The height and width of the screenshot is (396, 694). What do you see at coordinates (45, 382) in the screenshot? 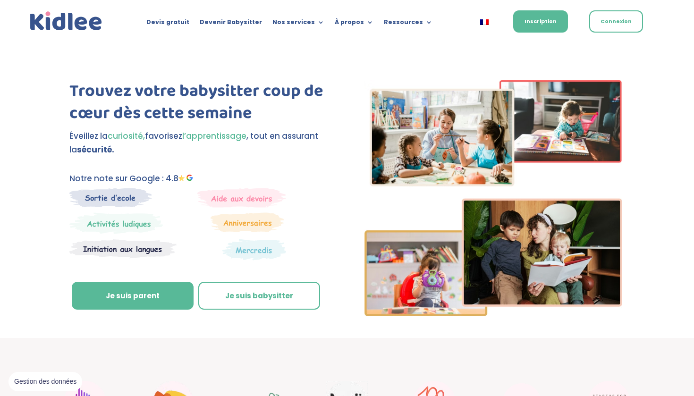
I see `span: Gestion des données` at bounding box center [45, 382].